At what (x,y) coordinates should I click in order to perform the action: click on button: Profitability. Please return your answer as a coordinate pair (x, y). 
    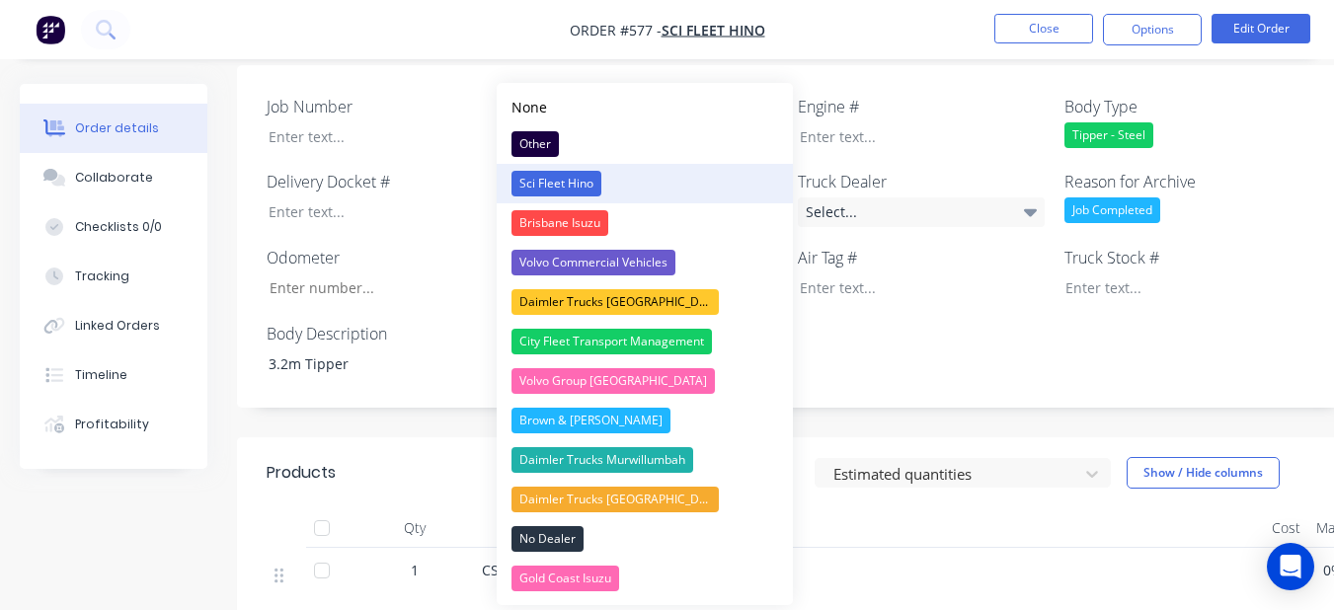
    Looking at the image, I should click on (114, 425).